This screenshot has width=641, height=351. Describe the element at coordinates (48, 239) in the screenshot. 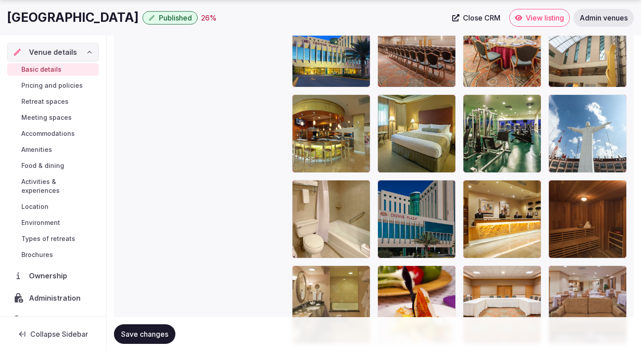

I see `span: Types of retreats` at that location.